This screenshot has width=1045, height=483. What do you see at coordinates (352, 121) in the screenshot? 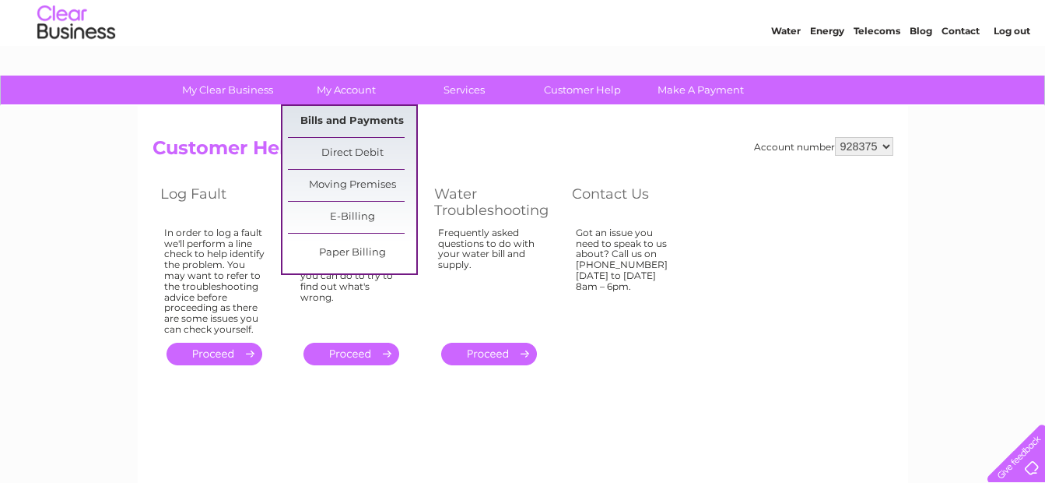
I see `a: Bills and Payments` at bounding box center [352, 121].